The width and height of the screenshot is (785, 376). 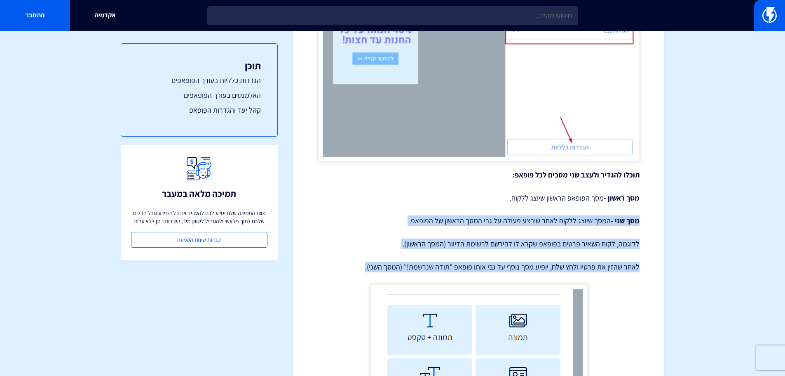 What do you see at coordinates (199, 110) in the screenshot?
I see `a: קהל יעד והגדרות הפופאפ` at bounding box center [199, 110].